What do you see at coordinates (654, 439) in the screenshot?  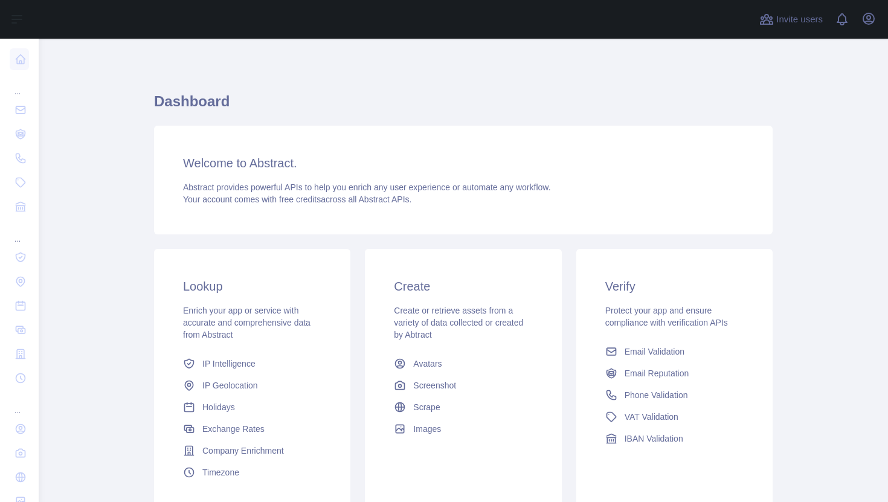 I see `span: IBAN Validation` at bounding box center [654, 439].